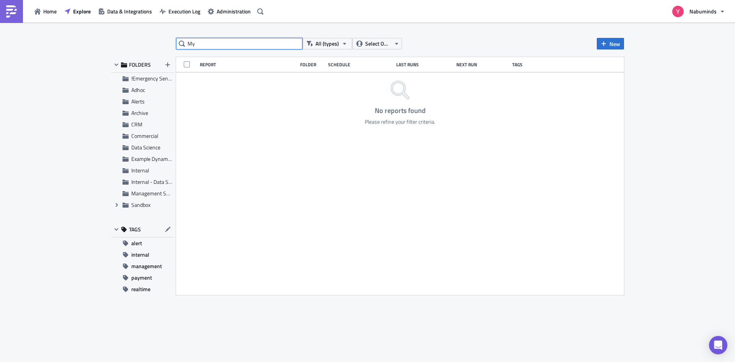 The height and width of the screenshot is (362, 735). What do you see at coordinates (140, 65) in the screenshot?
I see `span: FOLDERS` at bounding box center [140, 65].